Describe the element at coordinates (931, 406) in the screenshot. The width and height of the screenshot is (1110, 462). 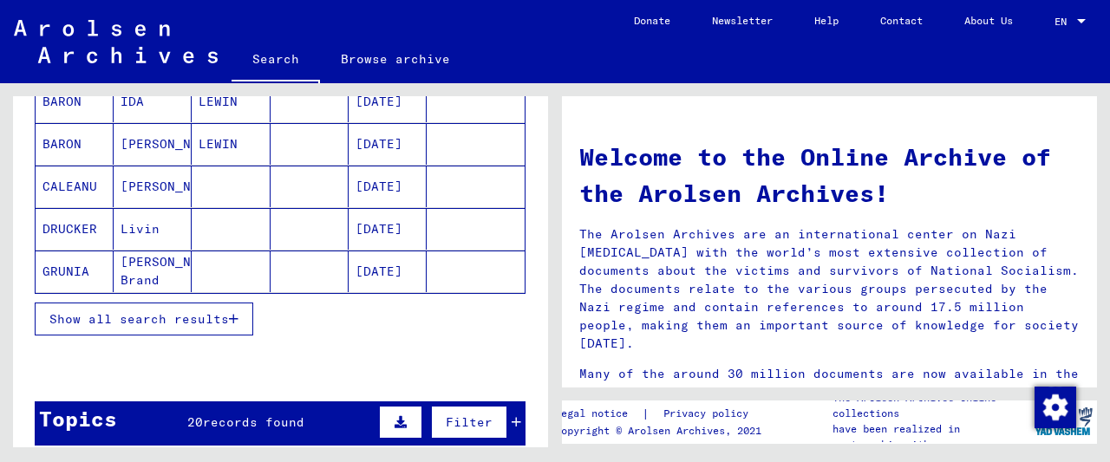
I see `p: The Arolsen Archives online collections` at that location.